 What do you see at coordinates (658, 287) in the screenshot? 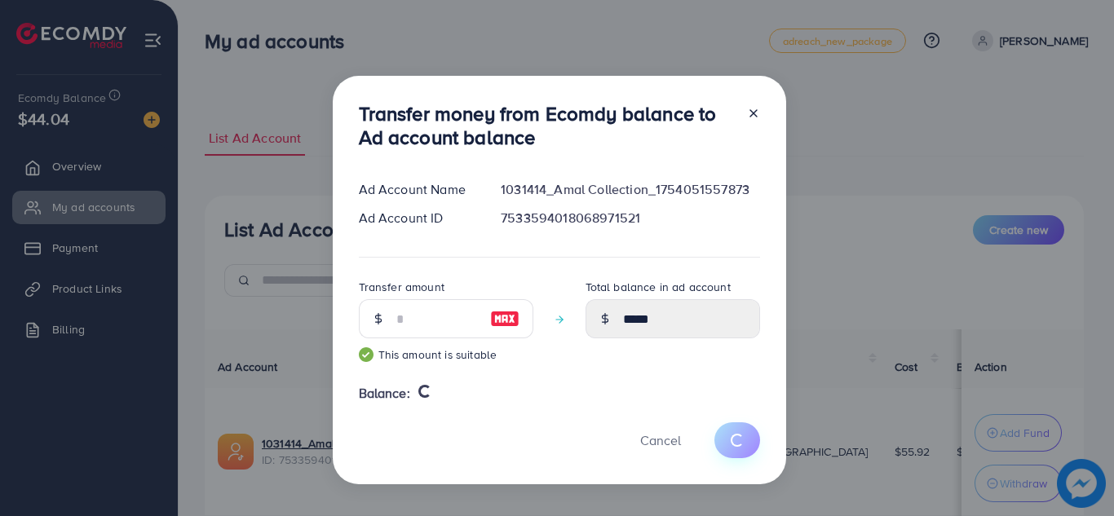
I see `label: Total balance in ad account` at bounding box center [658, 287].